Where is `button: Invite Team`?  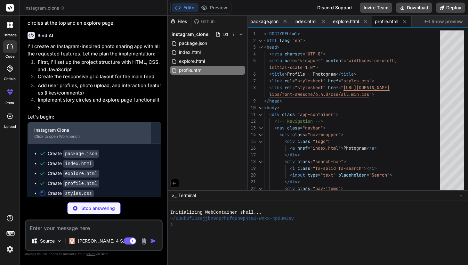 button: Invite Team is located at coordinates (376, 8).